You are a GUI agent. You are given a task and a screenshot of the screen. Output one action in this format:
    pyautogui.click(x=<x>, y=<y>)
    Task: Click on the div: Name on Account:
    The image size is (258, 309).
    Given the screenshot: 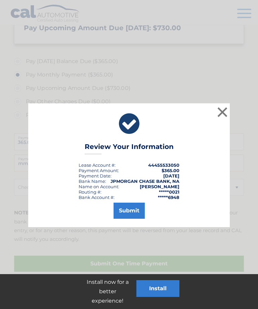 What is the action you would take?
    pyautogui.click(x=99, y=186)
    